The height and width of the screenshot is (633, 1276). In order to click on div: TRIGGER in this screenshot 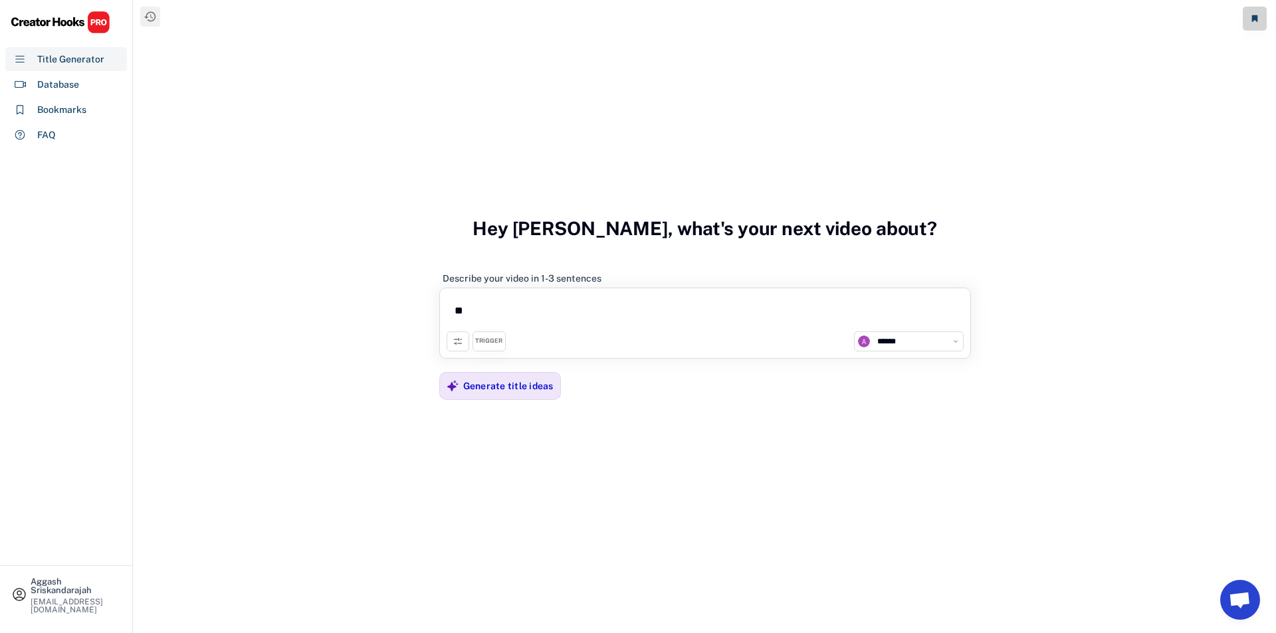, I will do `click(489, 341)`.